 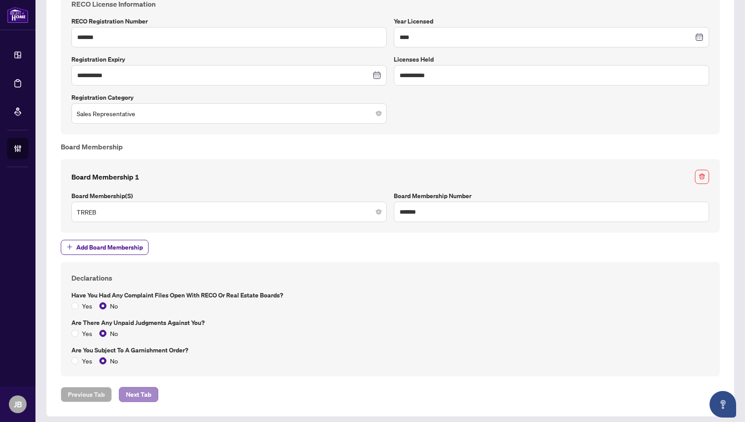 I want to click on label: Licenses Held, so click(x=551, y=59).